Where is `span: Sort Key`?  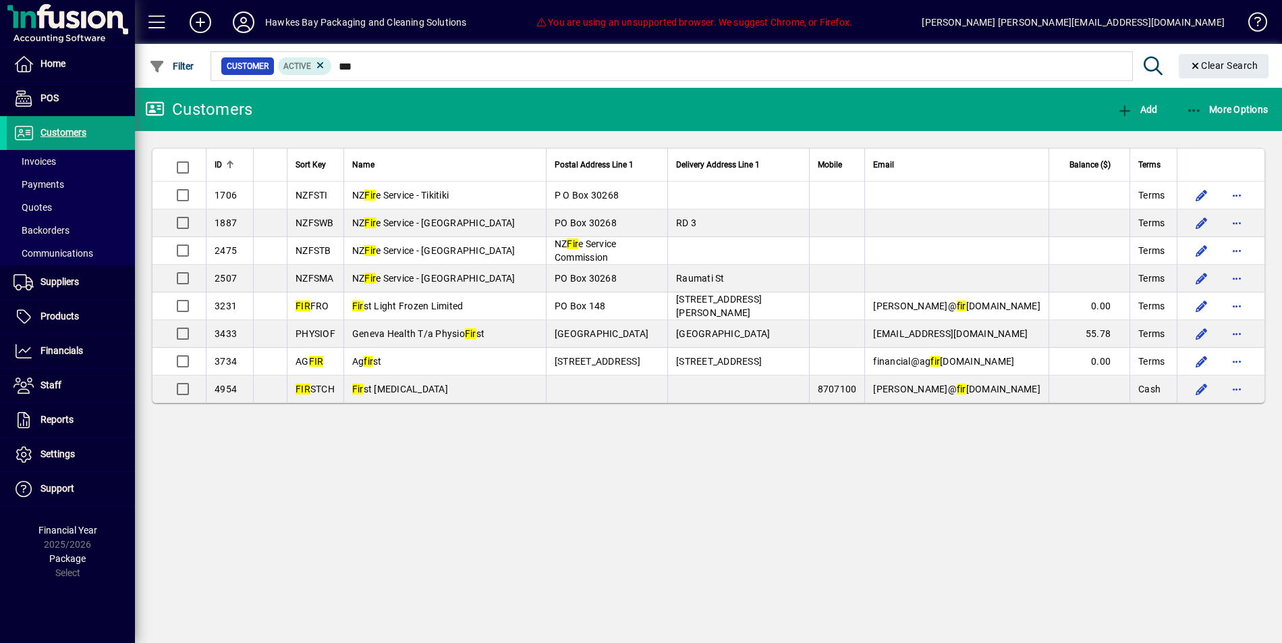 span: Sort Key is located at coordinates (310, 165).